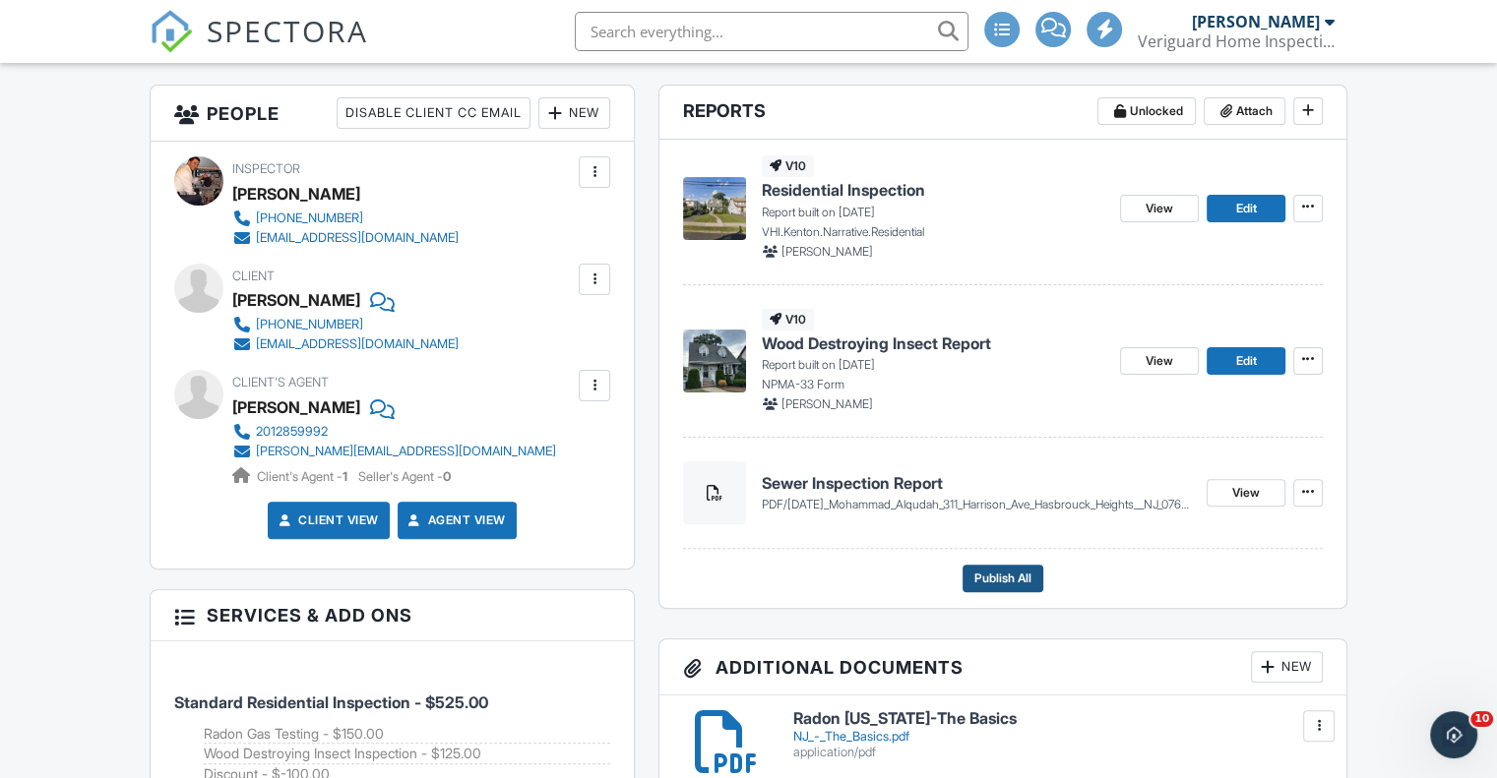 The image size is (1497, 778). What do you see at coordinates (253, 276) in the screenshot?
I see `span: Client` at bounding box center [253, 276].